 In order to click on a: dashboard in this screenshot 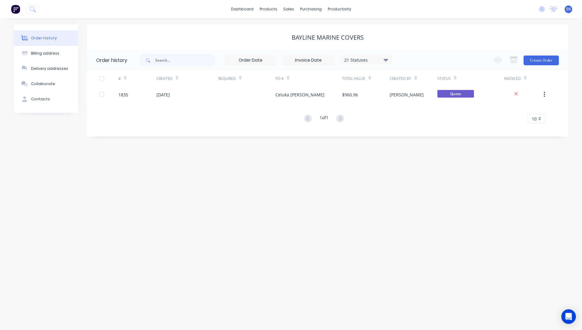, I will do `click(242, 9)`.